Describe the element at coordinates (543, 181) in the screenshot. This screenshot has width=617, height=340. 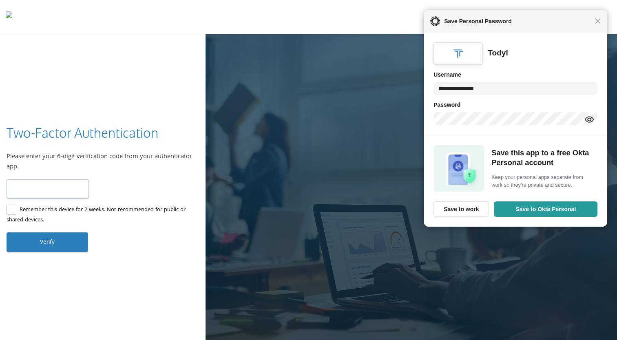
I see `span: Keep your personal apps separate from work so they're private and secure.` at that location.